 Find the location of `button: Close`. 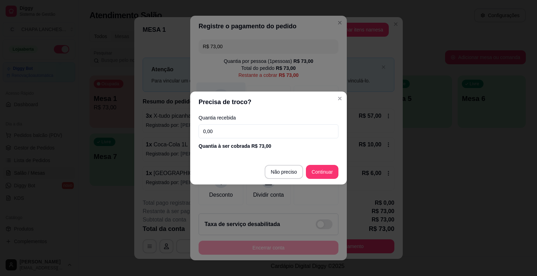

button: Close is located at coordinates (340, 99).